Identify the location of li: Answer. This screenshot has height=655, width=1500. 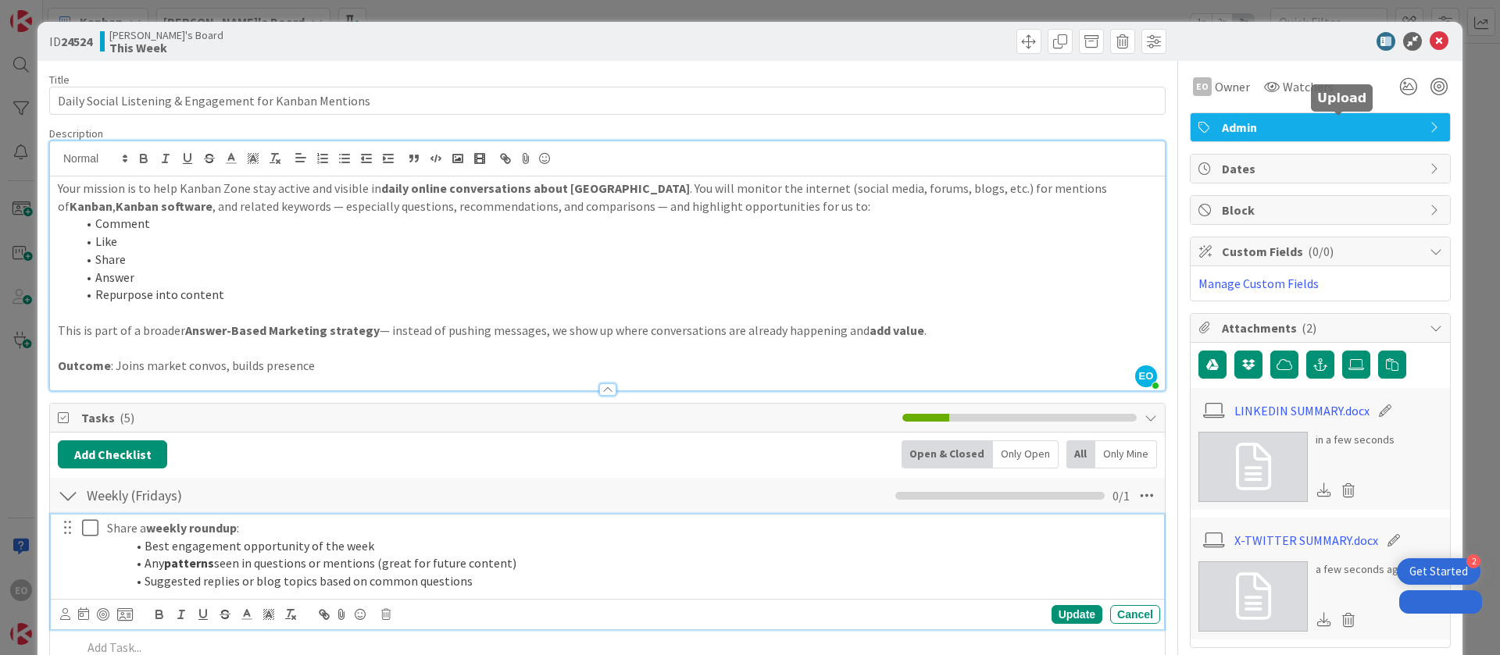
(616, 277).